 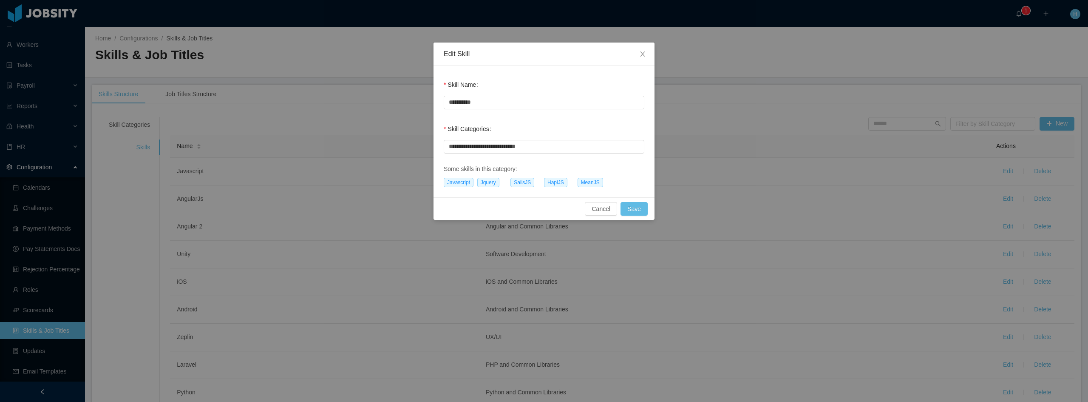 What do you see at coordinates (590, 182) in the screenshot?
I see `span: MeanJS` at bounding box center [590, 182].